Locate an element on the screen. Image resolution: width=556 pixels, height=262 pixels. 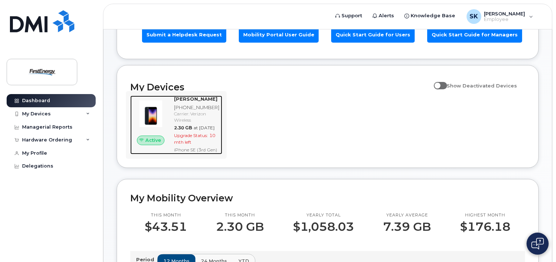
img: Open chat is located at coordinates (537, 244).